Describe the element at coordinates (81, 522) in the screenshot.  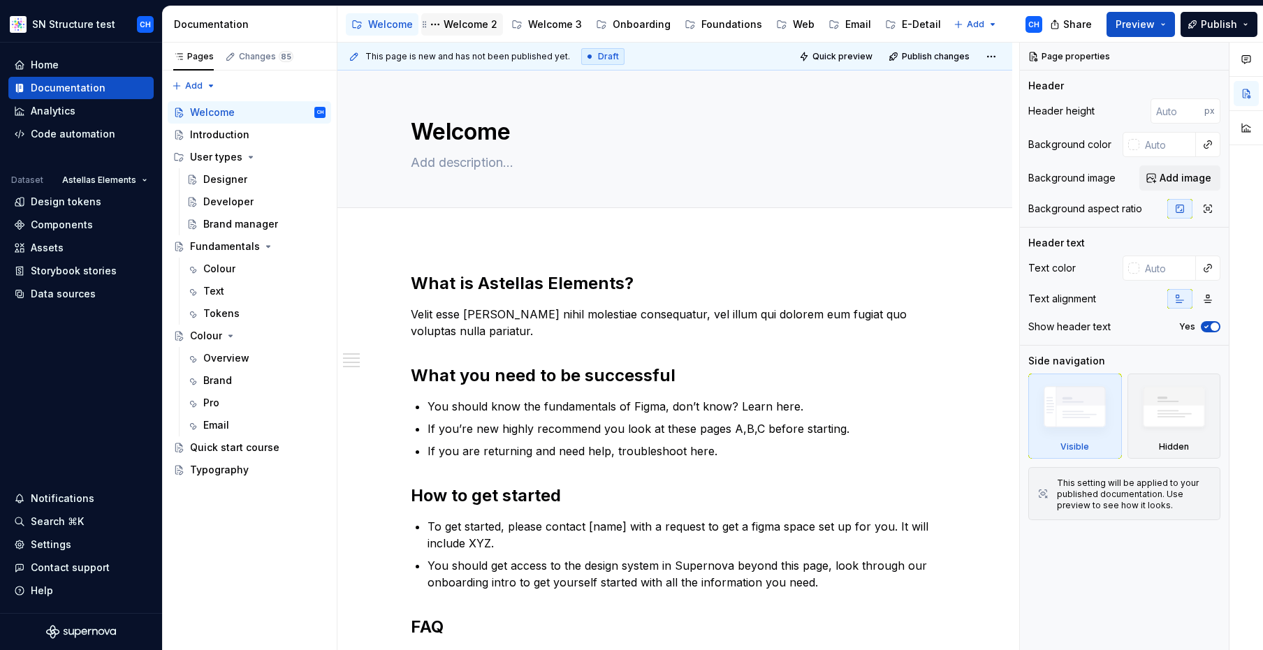
I see `button: Search ⌘K` at that location.